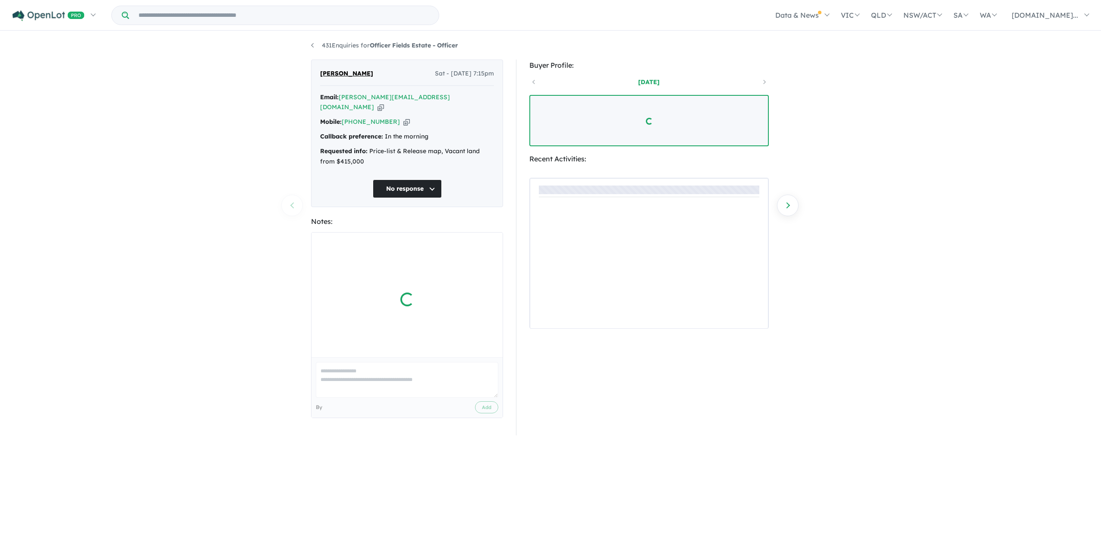  I want to click on input: Try estate name, suburb, builder or developer, so click(284, 15).